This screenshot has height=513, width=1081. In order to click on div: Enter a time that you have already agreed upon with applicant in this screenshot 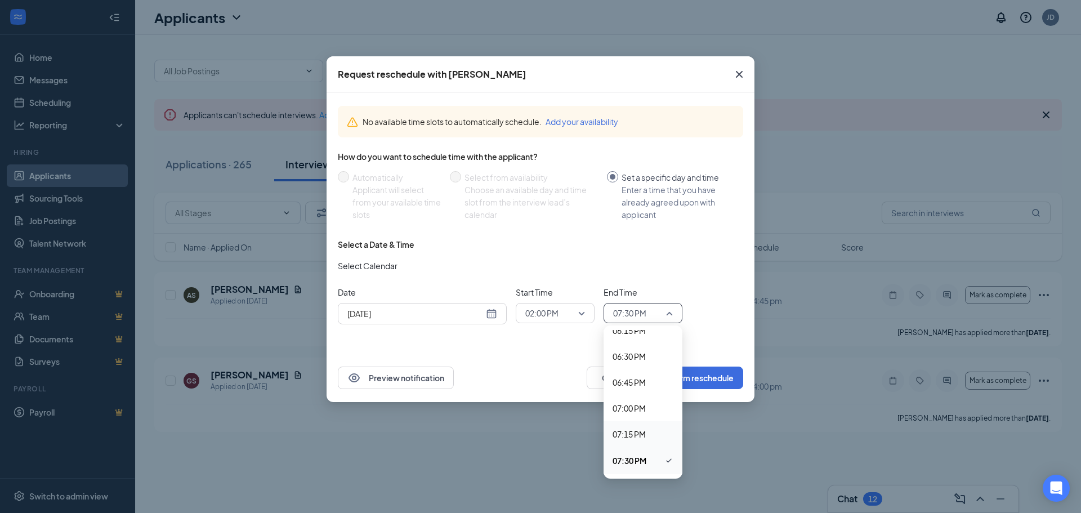, I will do `click(678, 202)`.